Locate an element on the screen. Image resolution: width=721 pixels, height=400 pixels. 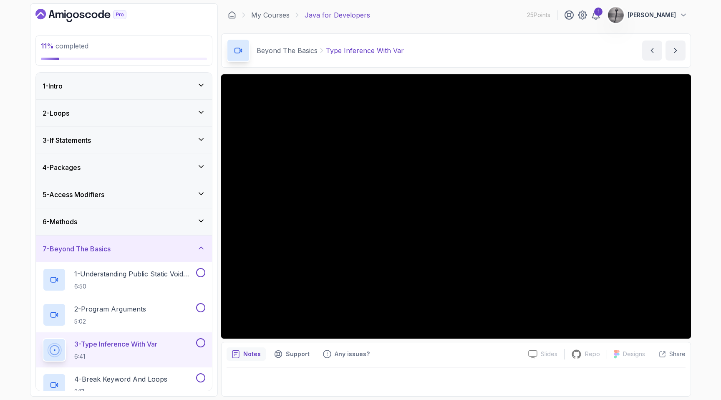
p: Beyond The Basics is located at coordinates (287, 50).